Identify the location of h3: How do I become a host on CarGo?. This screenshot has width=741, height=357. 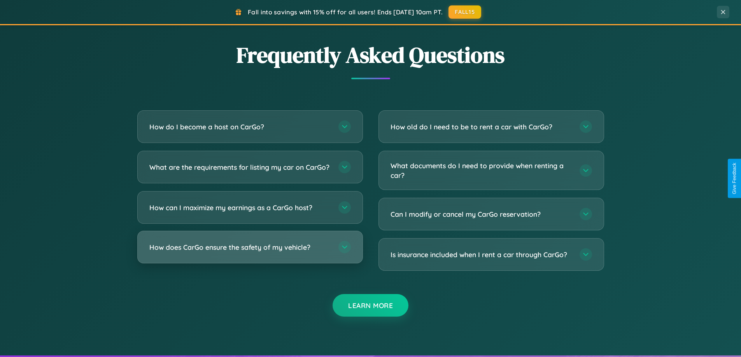
(240, 127).